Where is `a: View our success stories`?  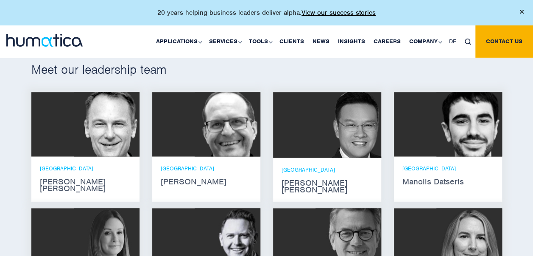 a: View our success stories is located at coordinates (338, 13).